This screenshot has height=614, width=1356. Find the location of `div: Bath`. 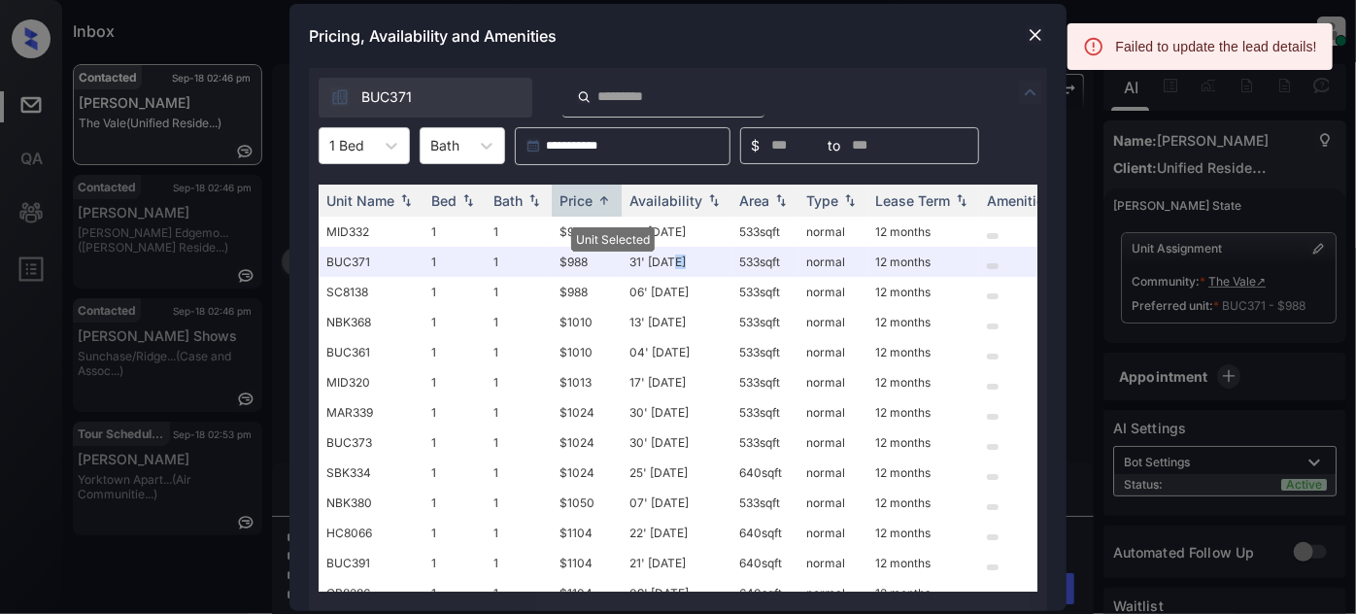

div: Bath is located at coordinates (508, 200).